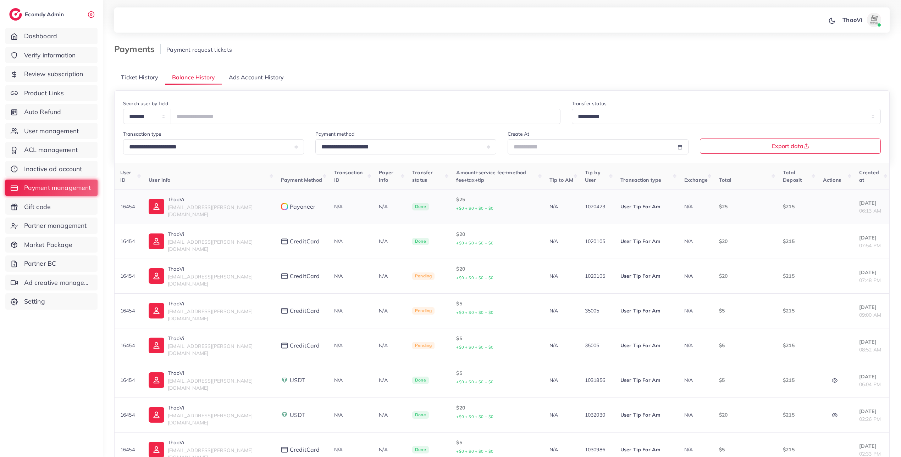 The height and width of the screenshot is (457, 901). I want to click on span: 06:04 PM, so click(869, 385).